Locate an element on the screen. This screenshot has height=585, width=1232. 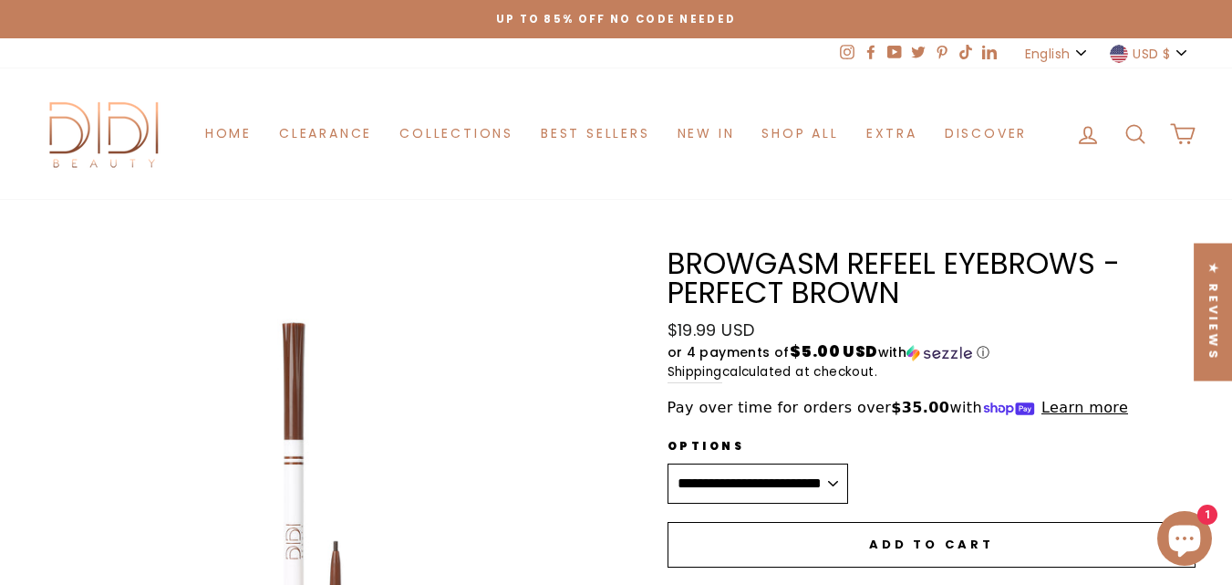
a: Extra is located at coordinates (892, 133).